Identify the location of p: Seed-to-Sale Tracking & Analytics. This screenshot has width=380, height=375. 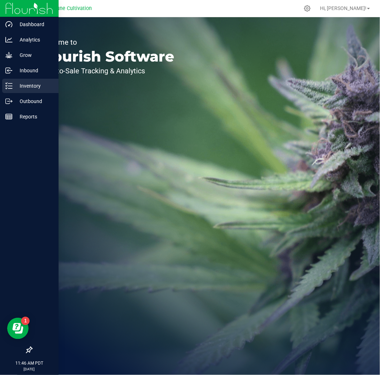
(107, 71).